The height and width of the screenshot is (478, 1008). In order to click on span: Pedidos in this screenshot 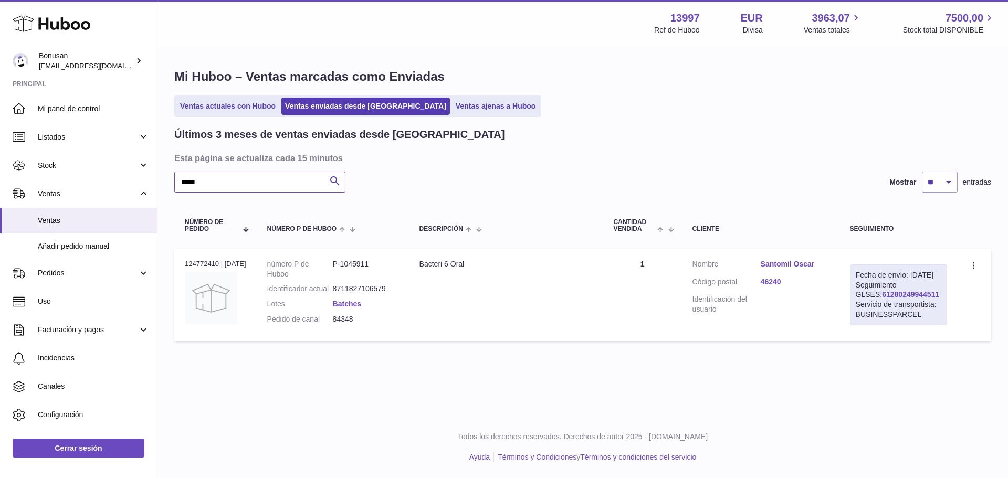, I will do `click(88, 273)`.